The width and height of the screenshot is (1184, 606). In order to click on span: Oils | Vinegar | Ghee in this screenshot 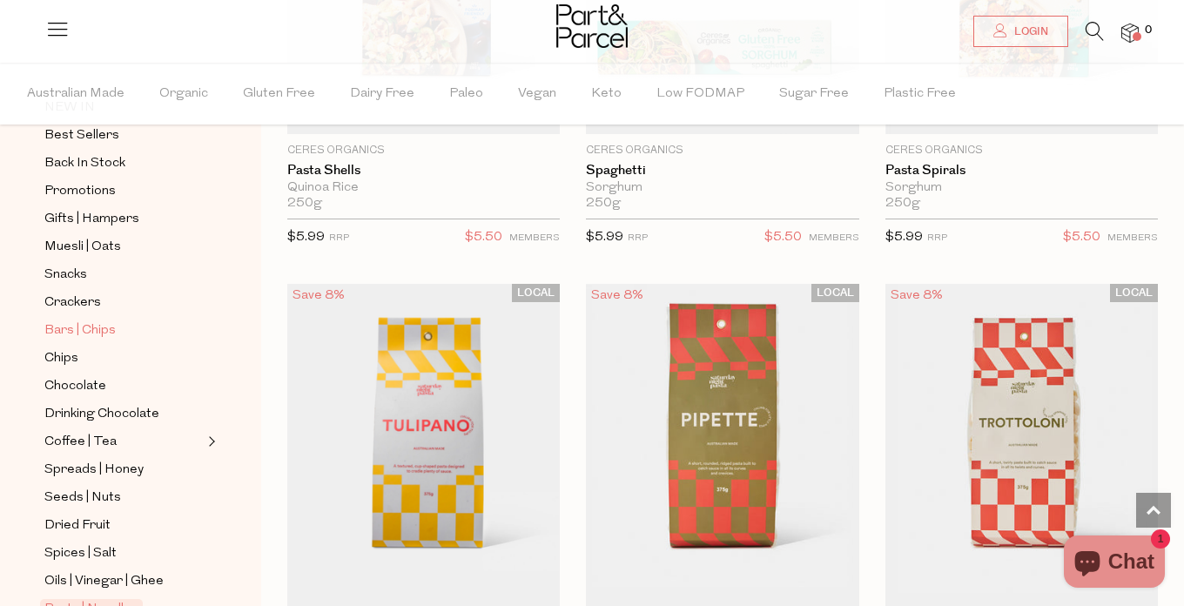, I will do `click(104, 581)`.